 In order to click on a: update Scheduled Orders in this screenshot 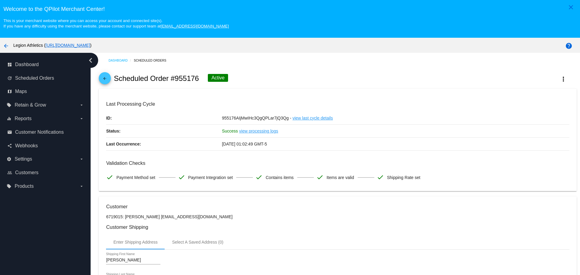, I will do `click(46, 78)`.